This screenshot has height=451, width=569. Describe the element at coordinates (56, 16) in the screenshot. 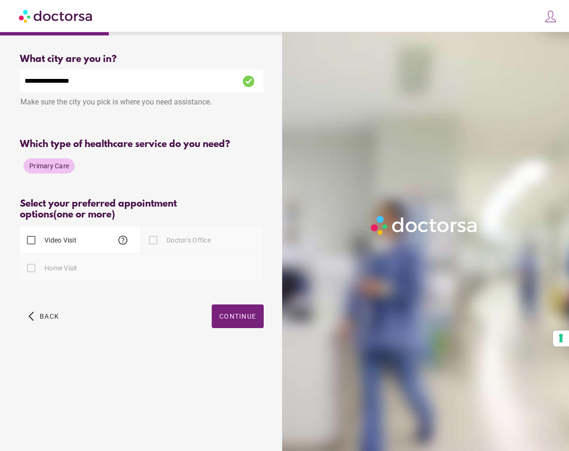

I see `img: Doctorsa.com` at that location.